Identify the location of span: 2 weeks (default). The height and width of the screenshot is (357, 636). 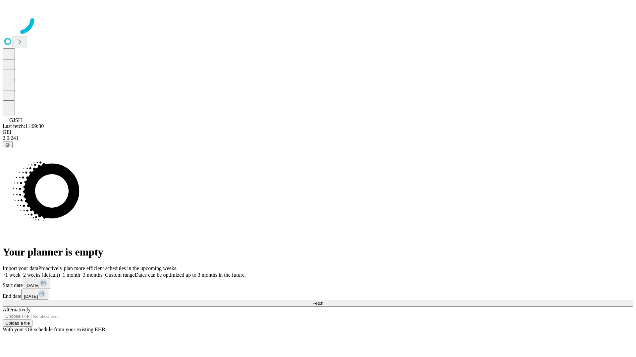
(41, 275).